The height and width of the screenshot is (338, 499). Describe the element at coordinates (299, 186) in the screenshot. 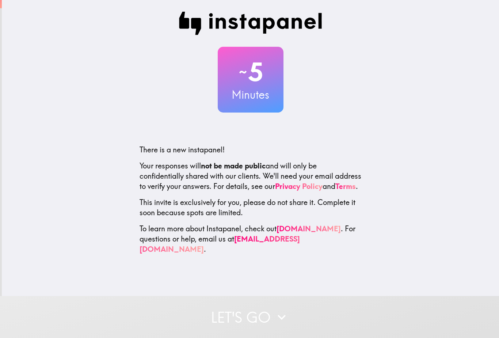

I see `a: Privacy Policy` at that location.